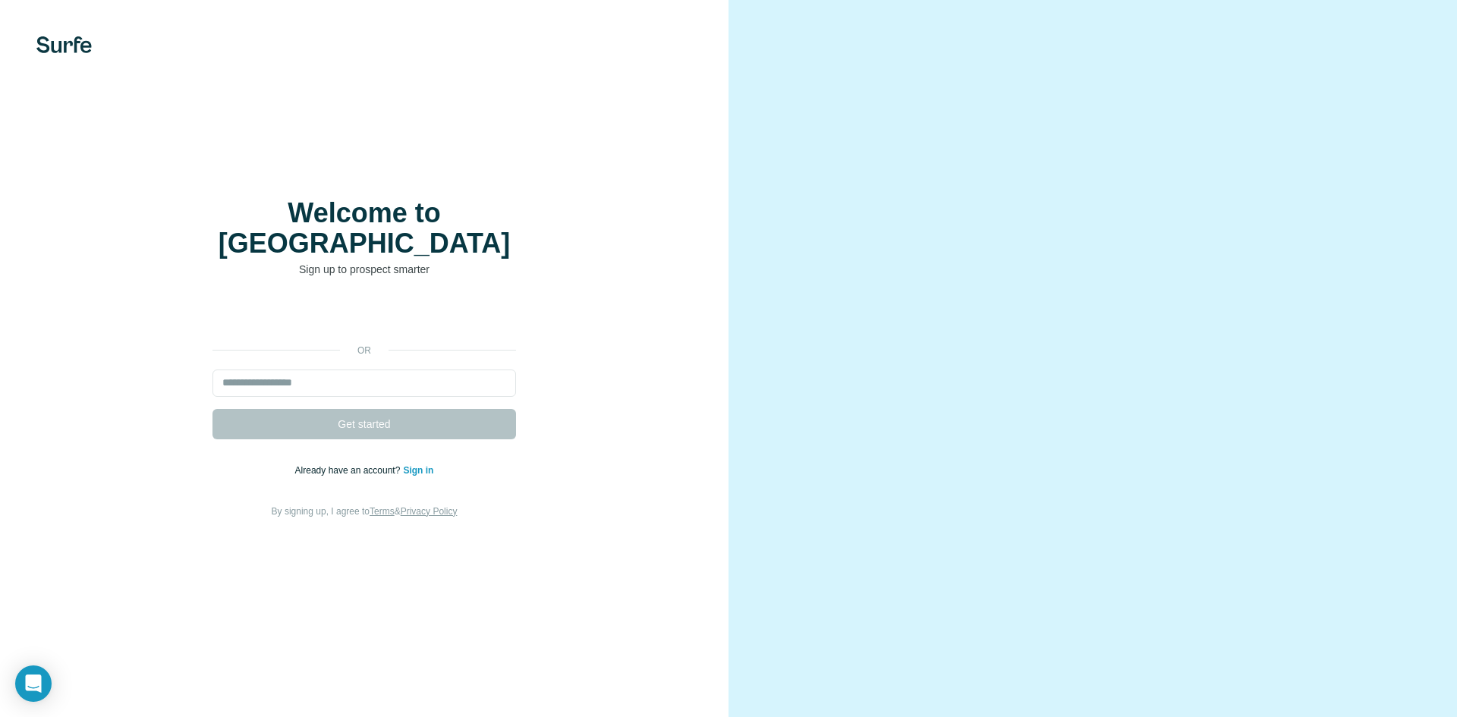  I want to click on div: Open Intercom Messenger, so click(33, 684).